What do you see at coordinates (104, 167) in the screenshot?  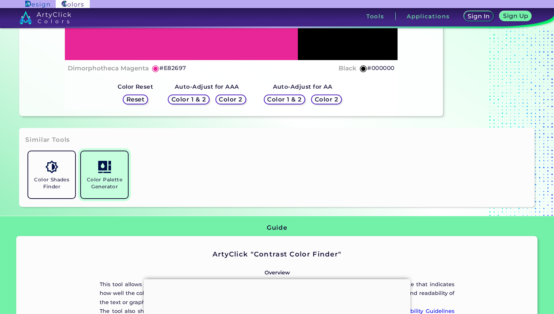 I see `img: icon_col_pal_col.svg` at bounding box center [104, 167].